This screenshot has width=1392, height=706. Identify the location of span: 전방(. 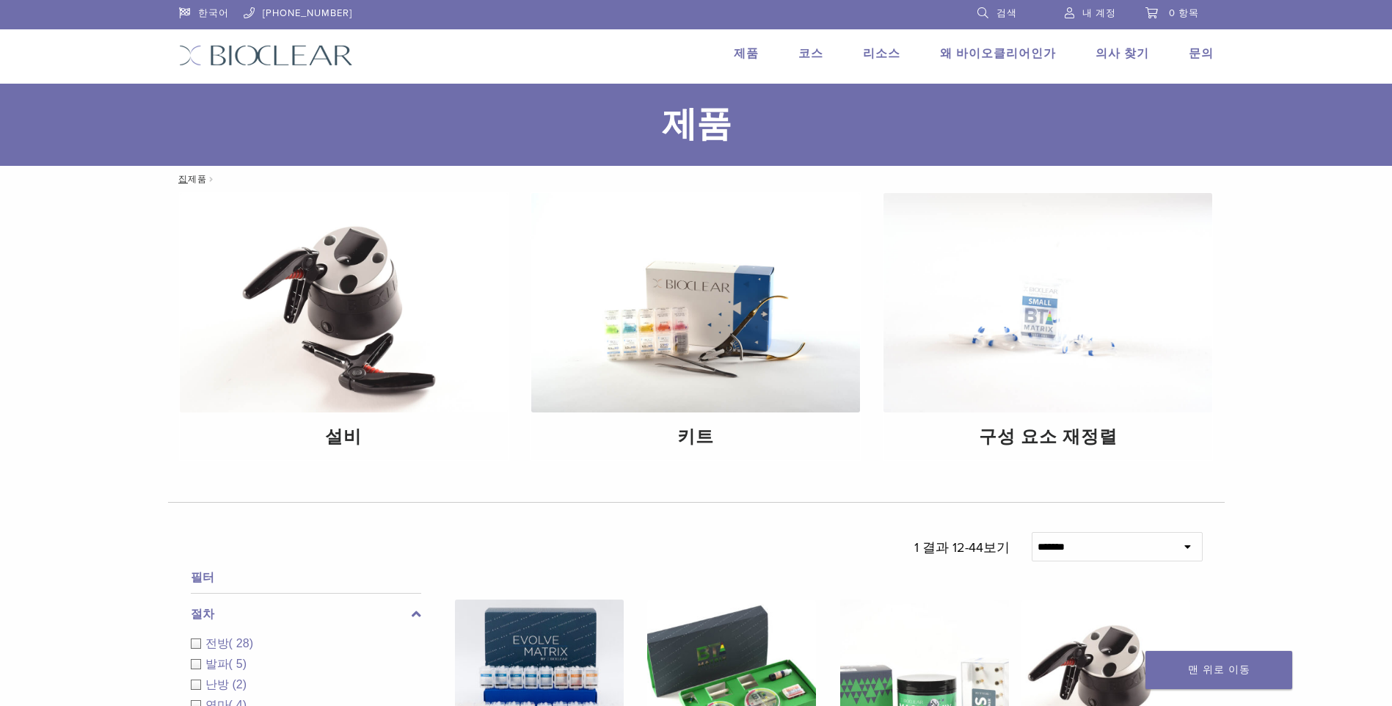
(221, 643).